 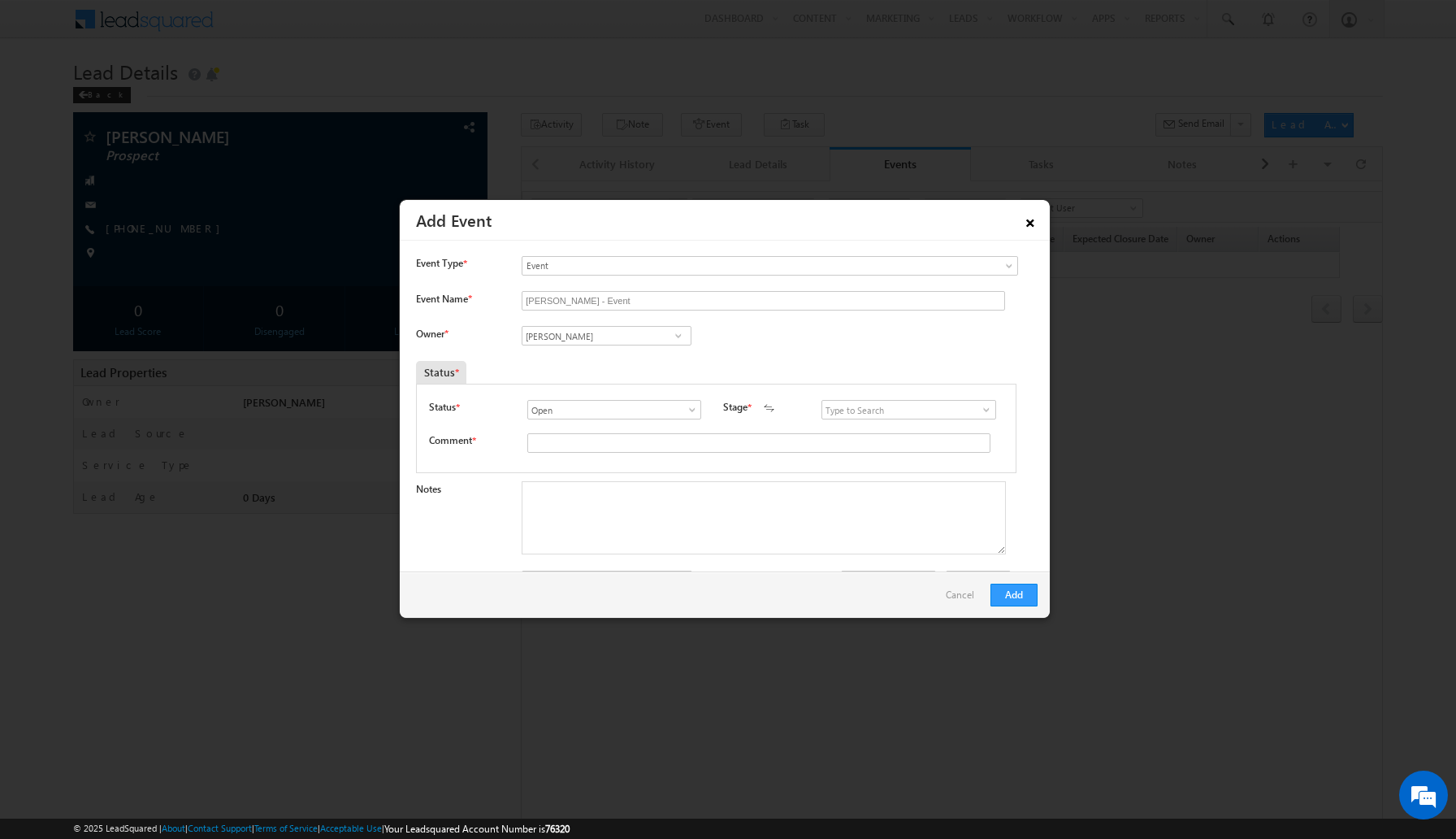 I want to click on button: Add, so click(x=1014, y=595).